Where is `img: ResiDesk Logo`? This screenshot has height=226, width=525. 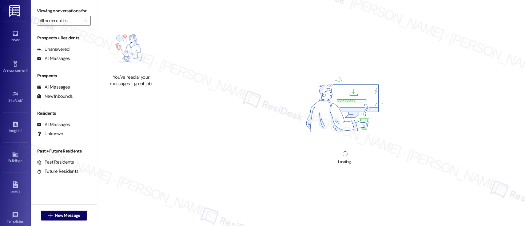
img: ResiDesk Logo is located at coordinates (15, 11).